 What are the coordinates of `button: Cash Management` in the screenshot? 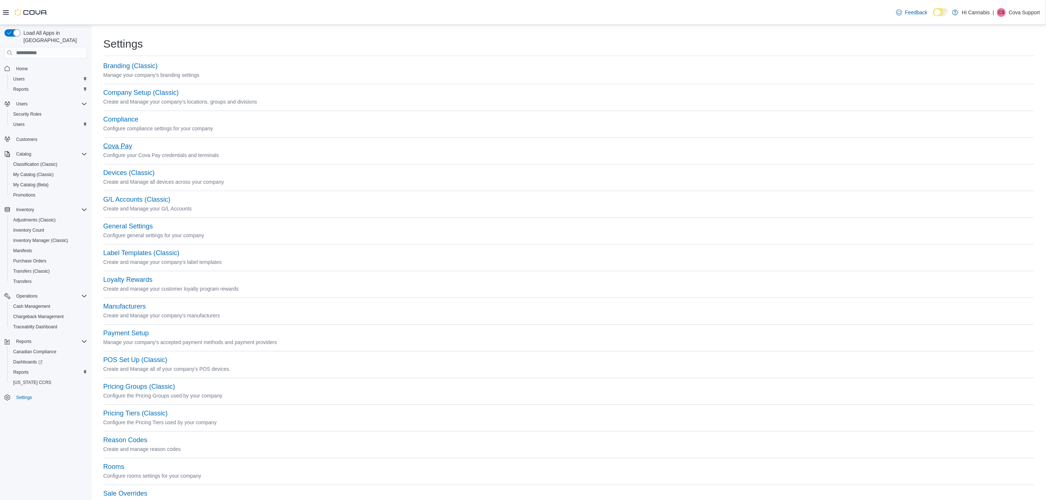 It's located at (49, 306).